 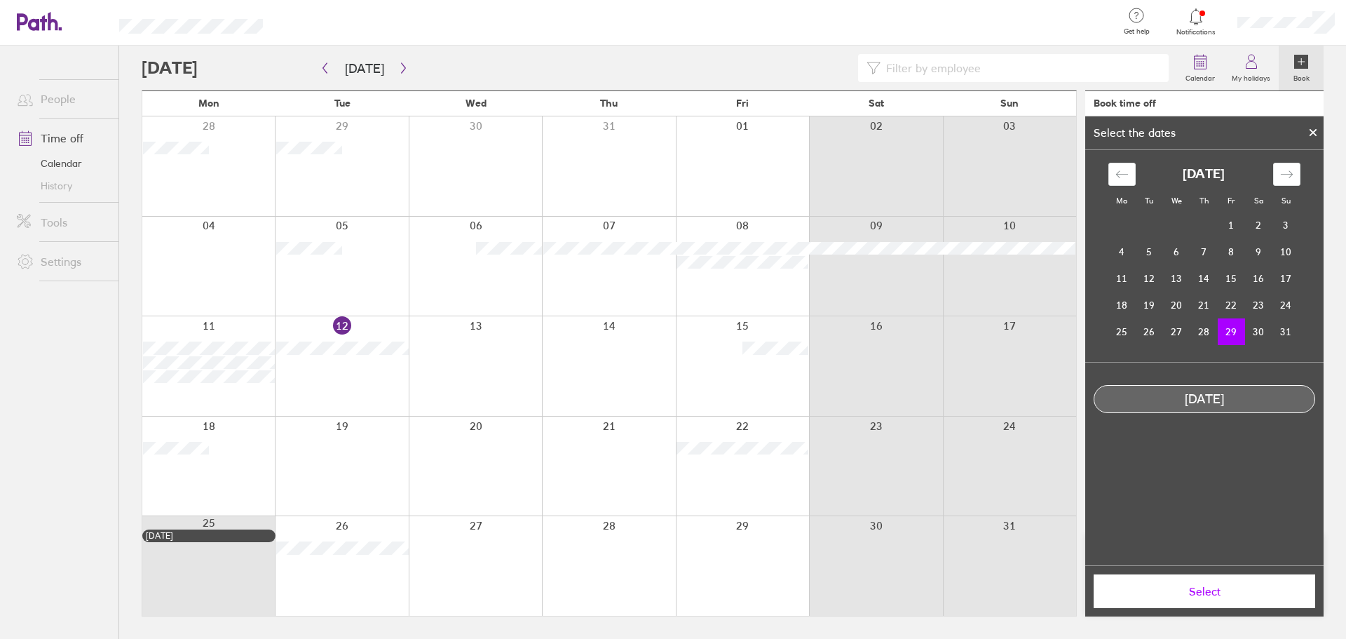 I want to click on a: People, so click(x=62, y=99).